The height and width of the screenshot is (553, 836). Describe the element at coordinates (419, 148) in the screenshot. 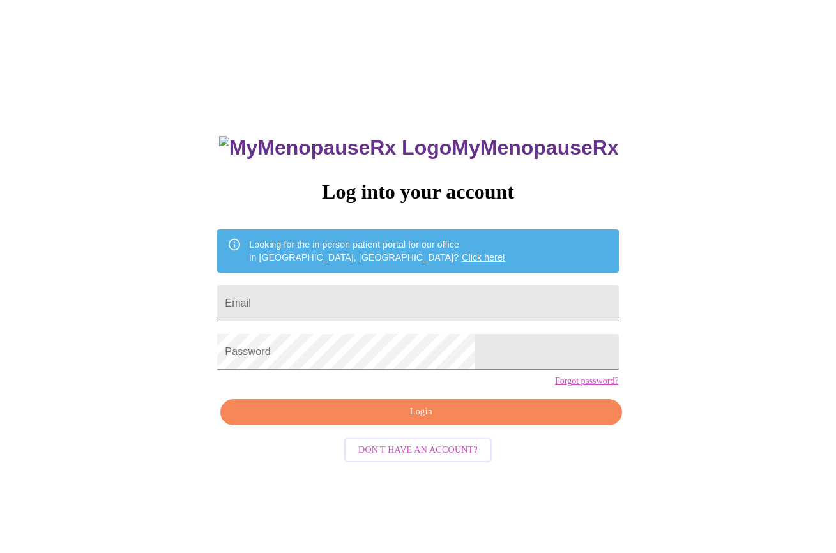

I see `h3: MyMenopauseRx` at that location.